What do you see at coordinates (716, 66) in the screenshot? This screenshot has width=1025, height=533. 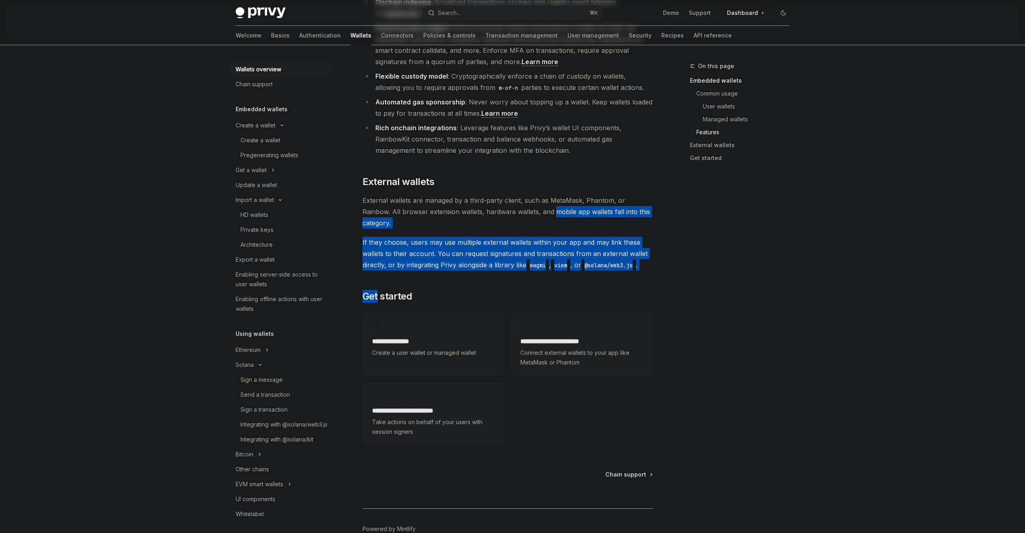 I see `span: On this page` at bounding box center [716, 66].